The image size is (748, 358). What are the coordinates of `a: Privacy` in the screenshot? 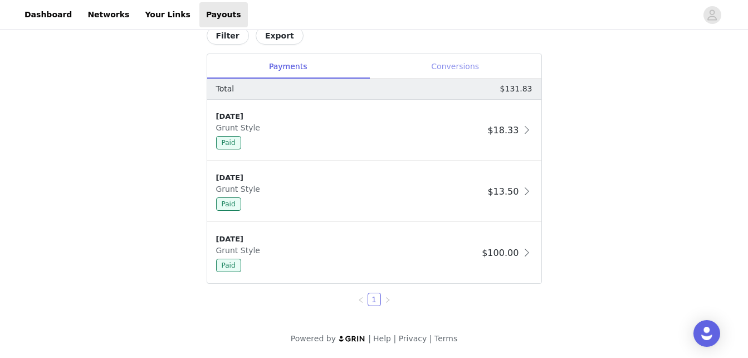 It's located at (413, 338).